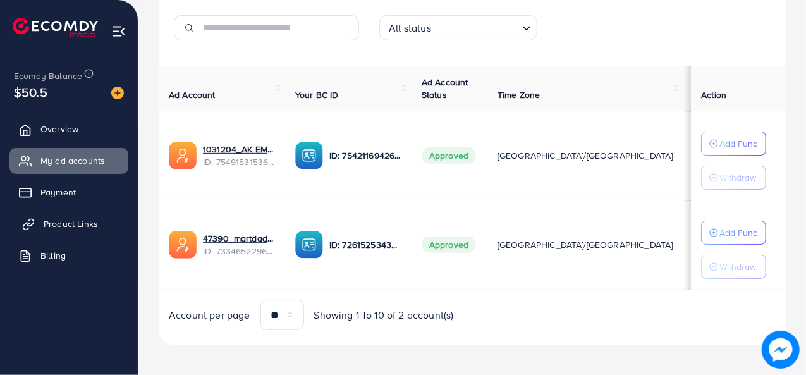 The image size is (806, 375). I want to click on a: 47390_martdady_1707731851437, so click(239, 238).